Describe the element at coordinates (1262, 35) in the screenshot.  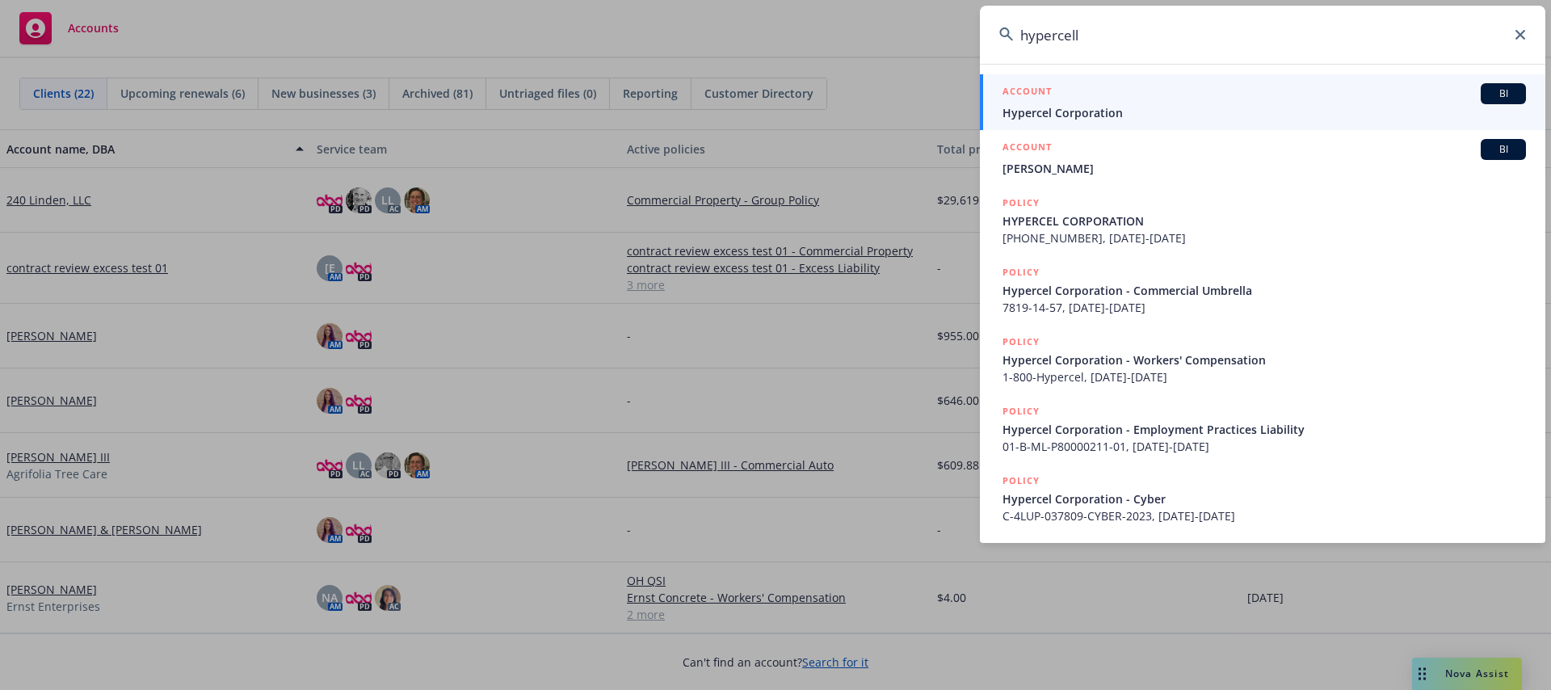
I see `input: Search...` at that location.